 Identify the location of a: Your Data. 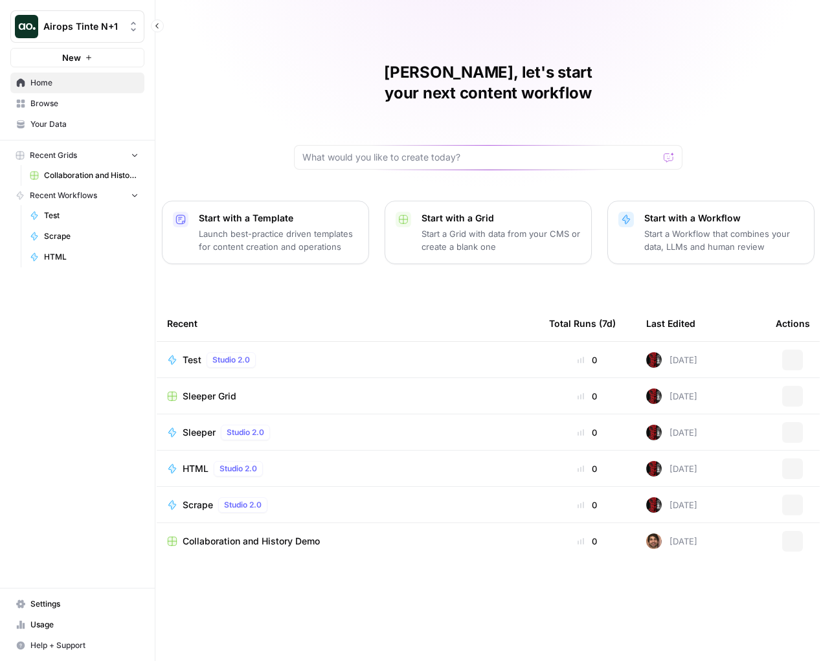
(77, 124).